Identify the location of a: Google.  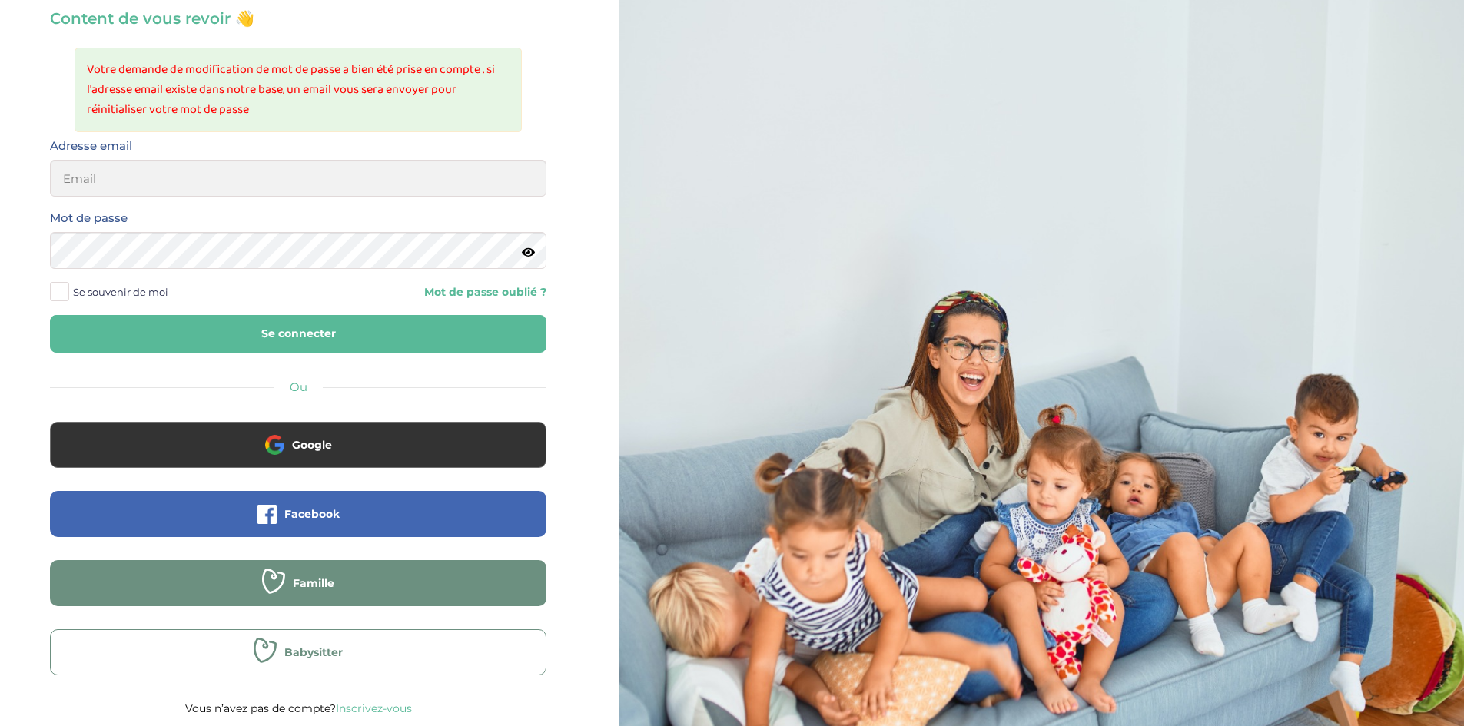
(298, 455).